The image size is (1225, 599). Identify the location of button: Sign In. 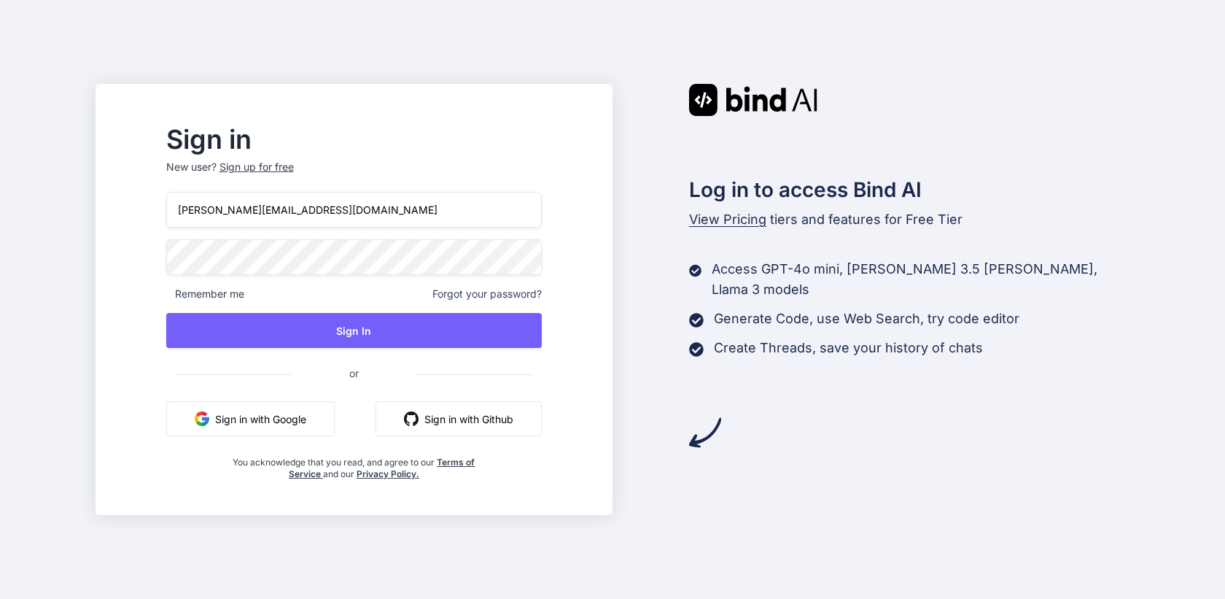
(354, 330).